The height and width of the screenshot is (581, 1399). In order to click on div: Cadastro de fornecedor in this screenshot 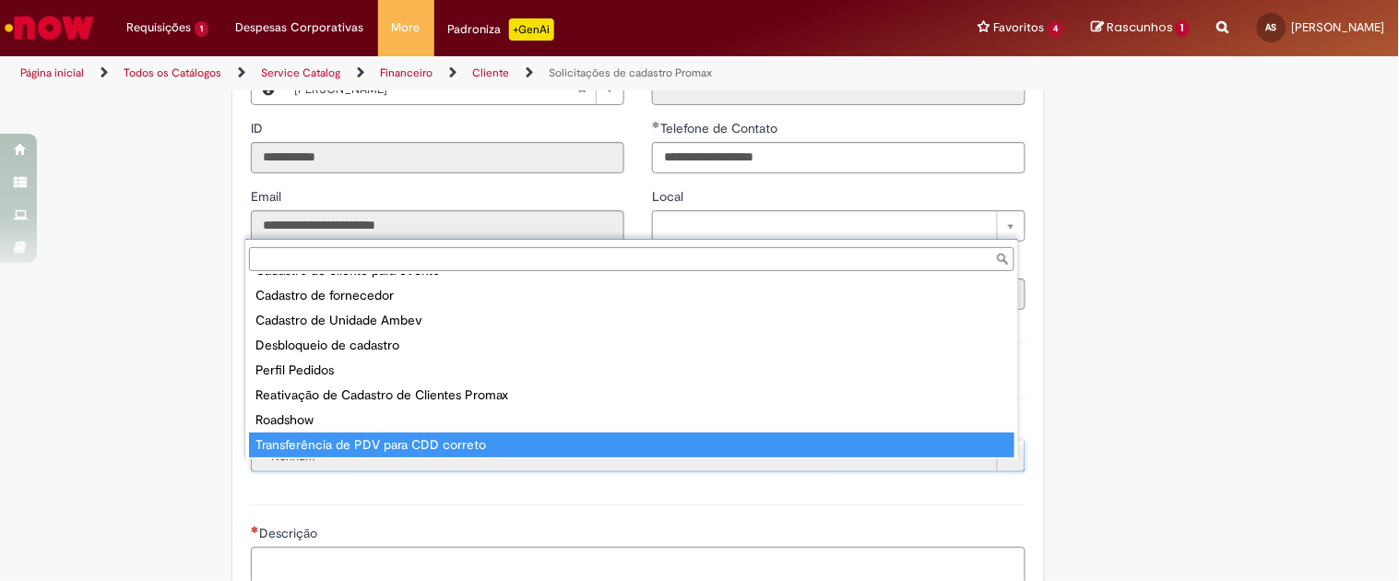, I will do `click(632, 295)`.